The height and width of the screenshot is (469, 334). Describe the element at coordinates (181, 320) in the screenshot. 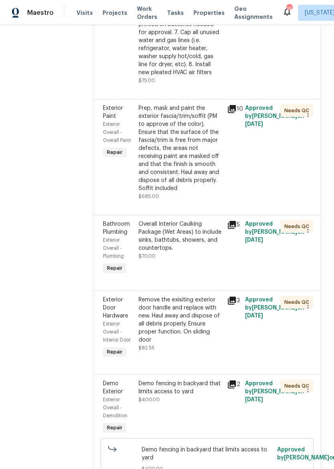

I see `div: Remove the exisiting exterior door handle and replace with new. Haul away and dispose of all debr...` at that location.